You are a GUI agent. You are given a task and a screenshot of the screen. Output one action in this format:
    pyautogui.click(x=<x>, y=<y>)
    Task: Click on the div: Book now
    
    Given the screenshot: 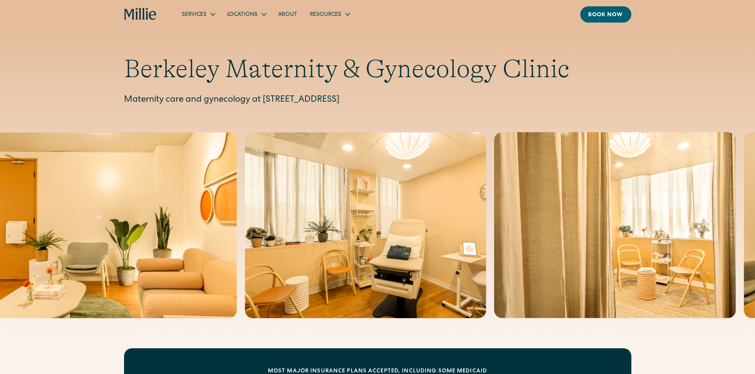 What is the action you would take?
    pyautogui.click(x=605, y=15)
    